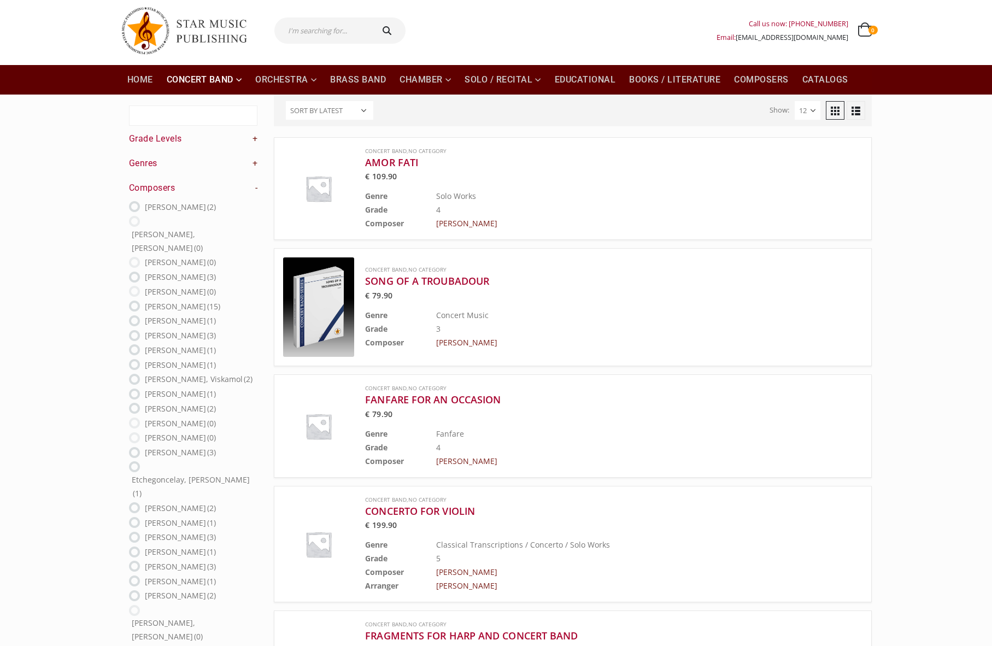 This screenshot has width=992, height=646. What do you see at coordinates (586, 636) in the screenshot?
I see `h3: FRAGMENTS FOR HARP AND CONCERT BAND` at bounding box center [586, 636].